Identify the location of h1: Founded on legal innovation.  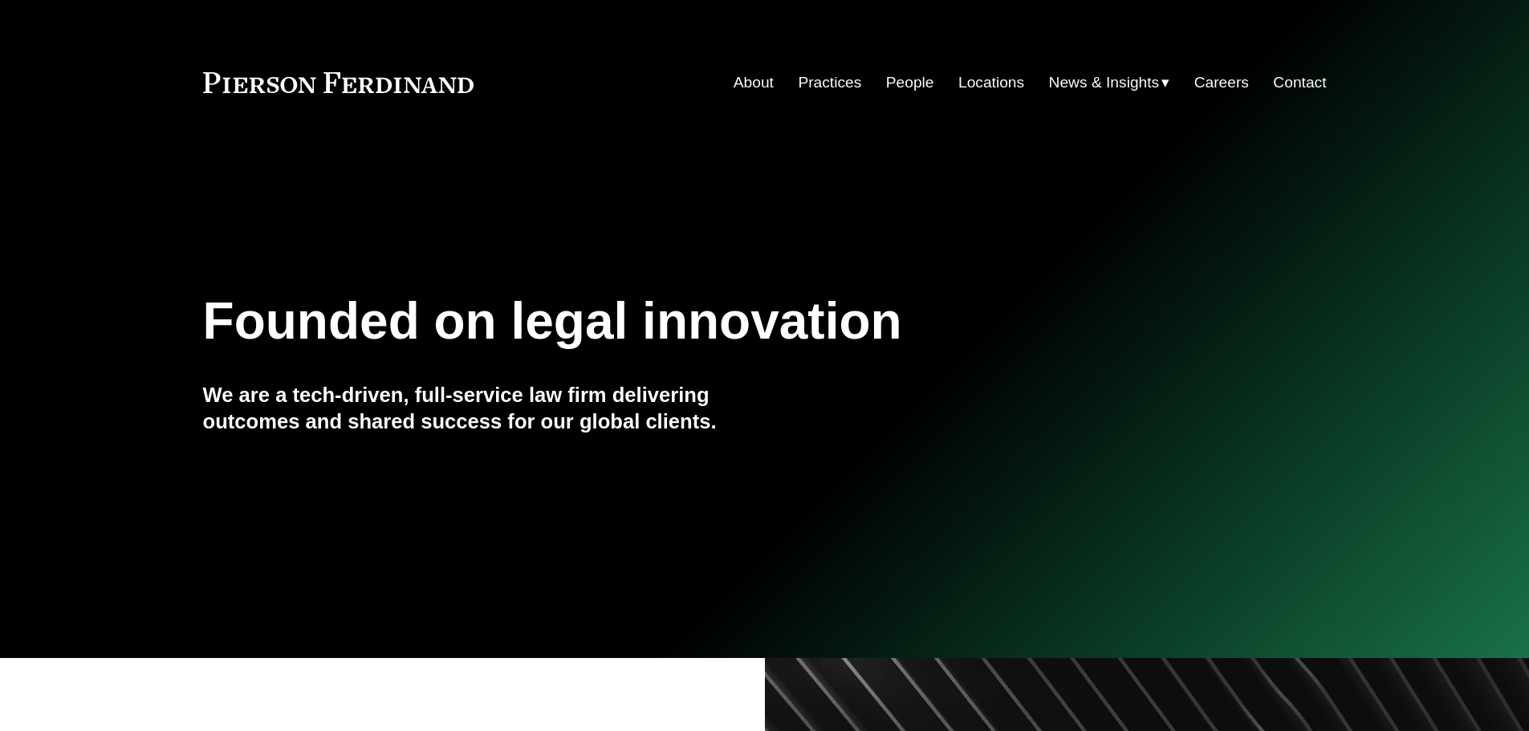
(671, 321).